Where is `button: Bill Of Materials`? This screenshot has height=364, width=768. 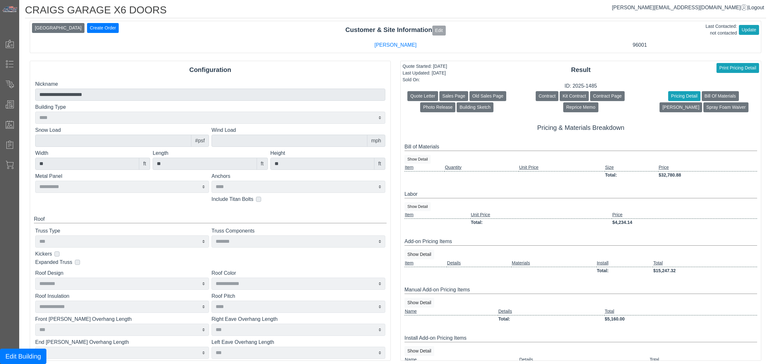
button: Bill Of Materials is located at coordinates (721, 96).